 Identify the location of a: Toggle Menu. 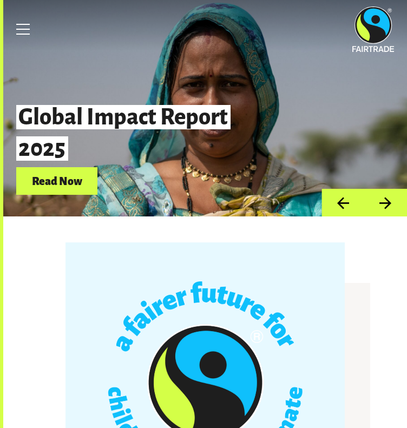
(23, 29).